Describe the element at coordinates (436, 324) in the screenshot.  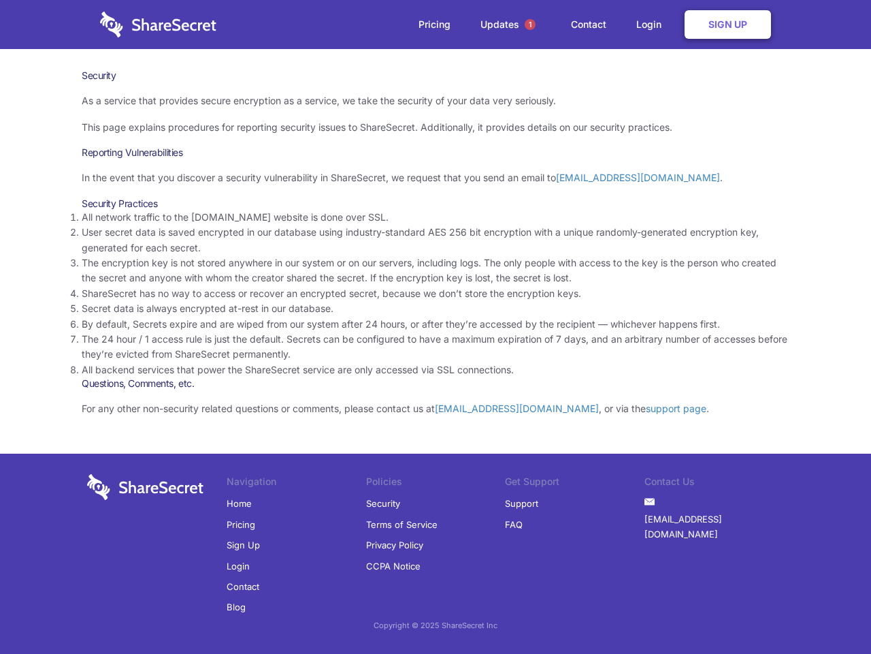
I see `li: By default, Secrets expire and are wiped from our system after 24 hours, or after they’re accesse...` at that location.